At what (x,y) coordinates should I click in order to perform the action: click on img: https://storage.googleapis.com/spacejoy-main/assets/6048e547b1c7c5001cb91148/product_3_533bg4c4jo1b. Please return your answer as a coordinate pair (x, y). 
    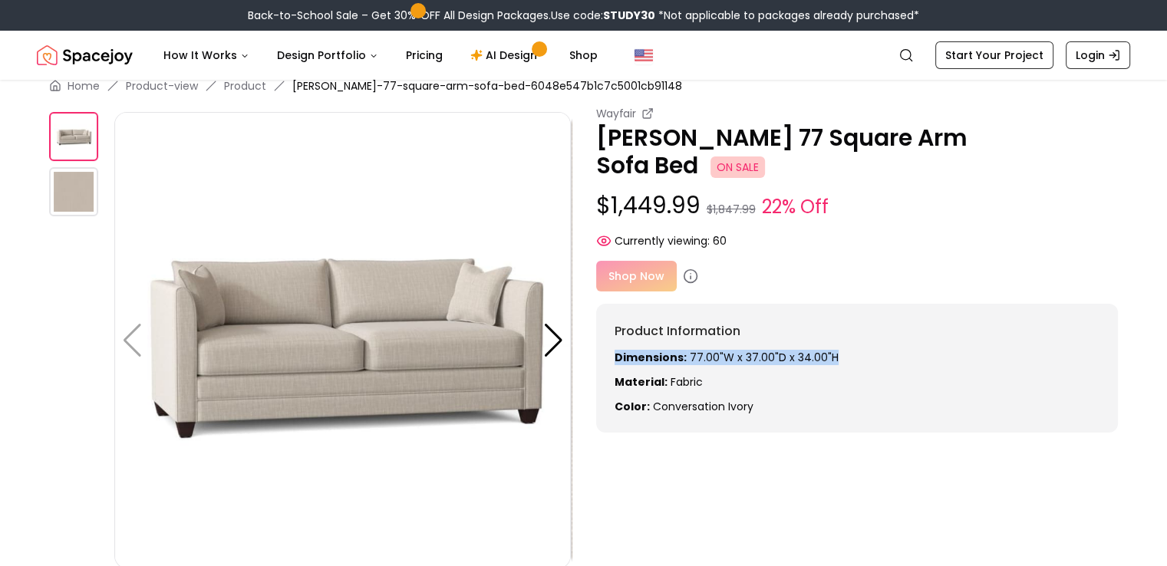
    Looking at the image, I should click on (74, 192).